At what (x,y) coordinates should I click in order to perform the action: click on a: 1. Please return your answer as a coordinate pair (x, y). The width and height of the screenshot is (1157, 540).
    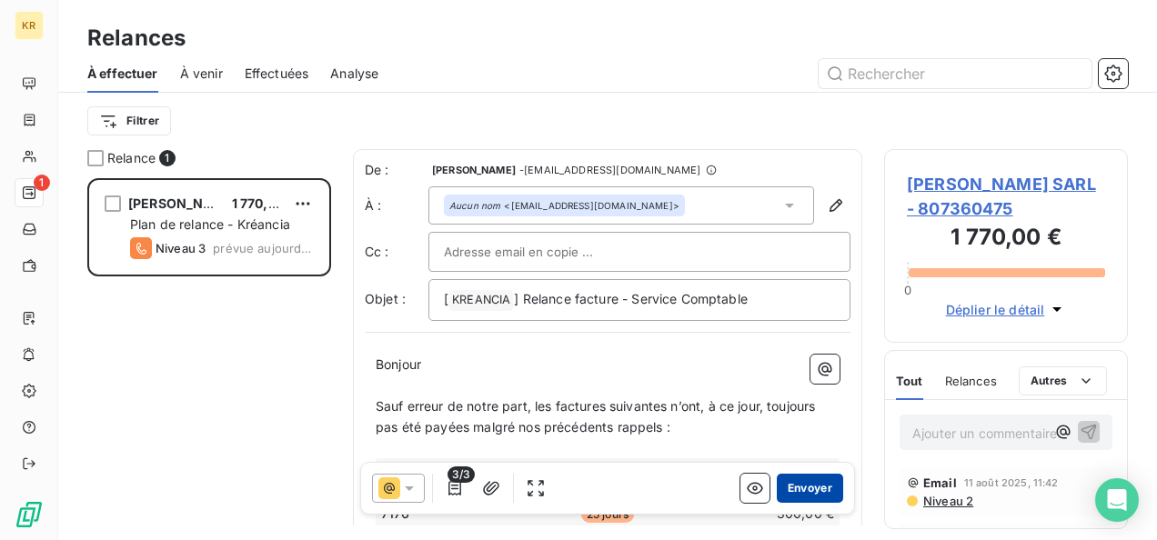
    Looking at the image, I should click on (28, 193).